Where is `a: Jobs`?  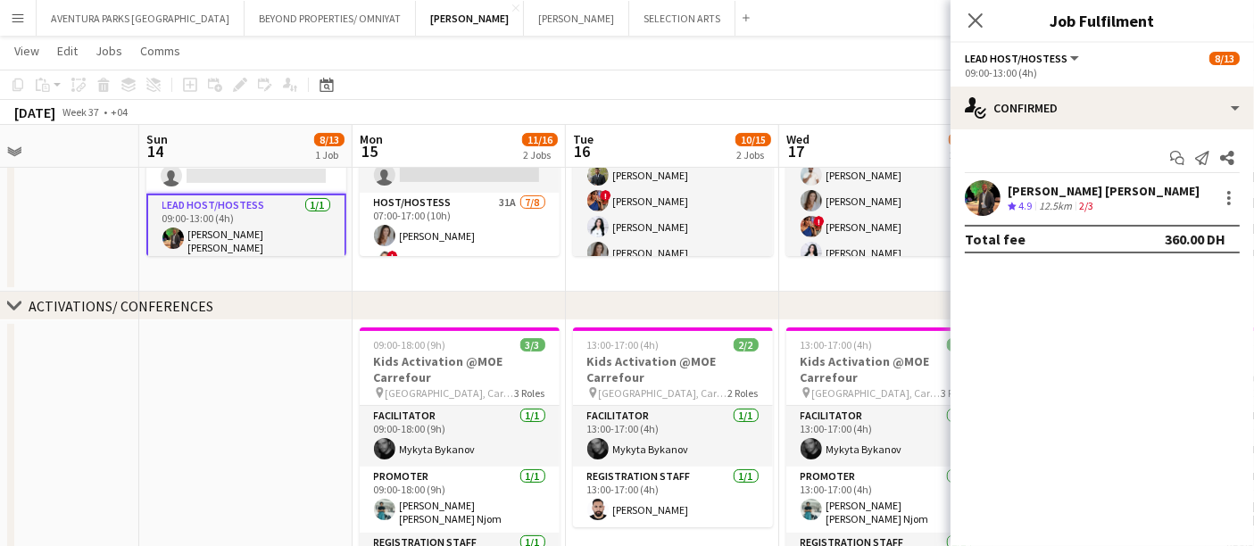
a: Jobs is located at coordinates (109, 51).